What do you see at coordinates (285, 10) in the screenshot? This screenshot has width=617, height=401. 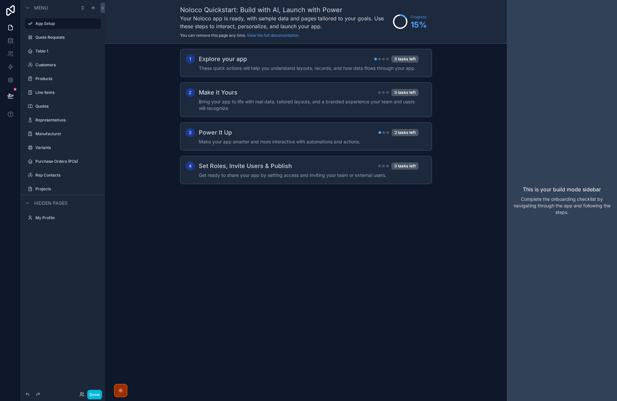 I see `h1: Noloco Quickstart: Build with AI, Launch with Power` at bounding box center [285, 10].